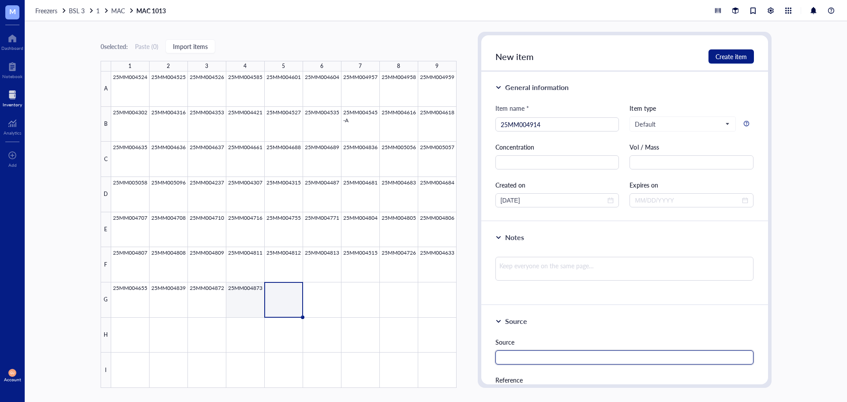 The height and width of the screenshot is (402, 847). Describe the element at coordinates (46, 11) in the screenshot. I see `span: Freezers` at that location.